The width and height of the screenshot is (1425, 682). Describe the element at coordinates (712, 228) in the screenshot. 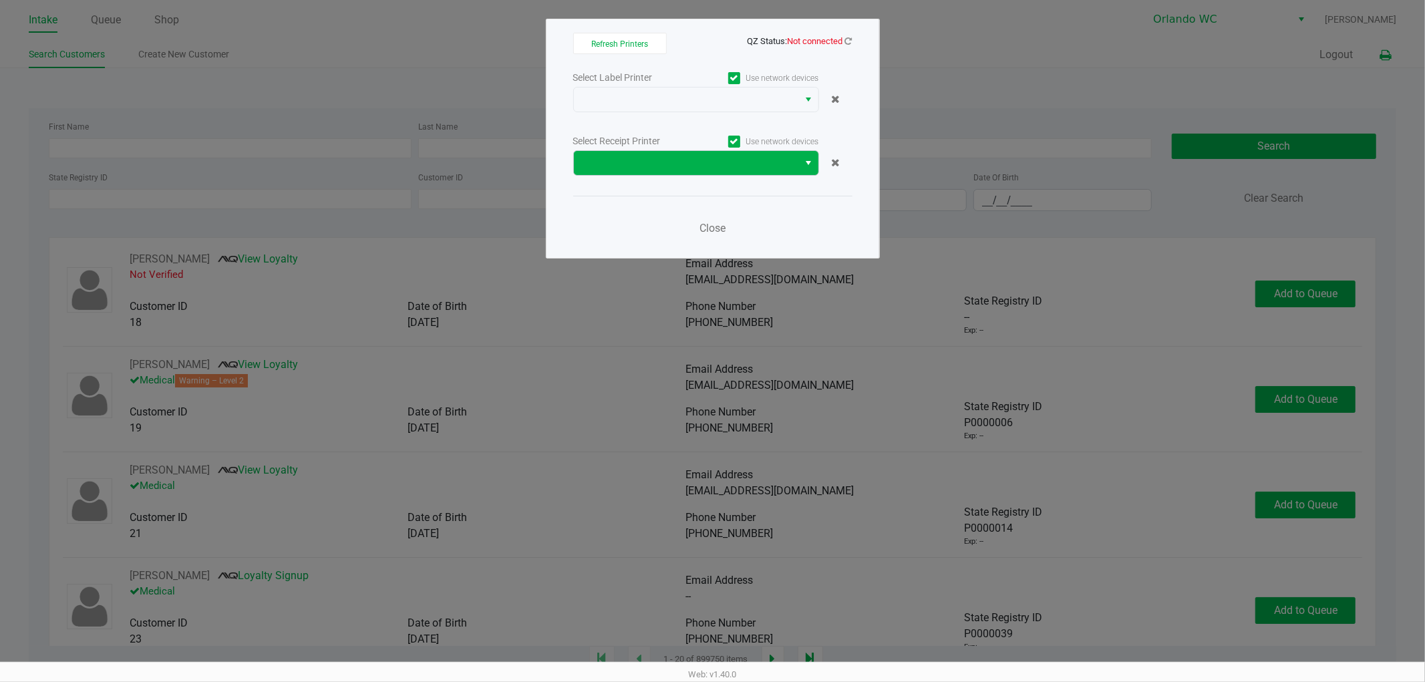

I see `span: Close` at that location.